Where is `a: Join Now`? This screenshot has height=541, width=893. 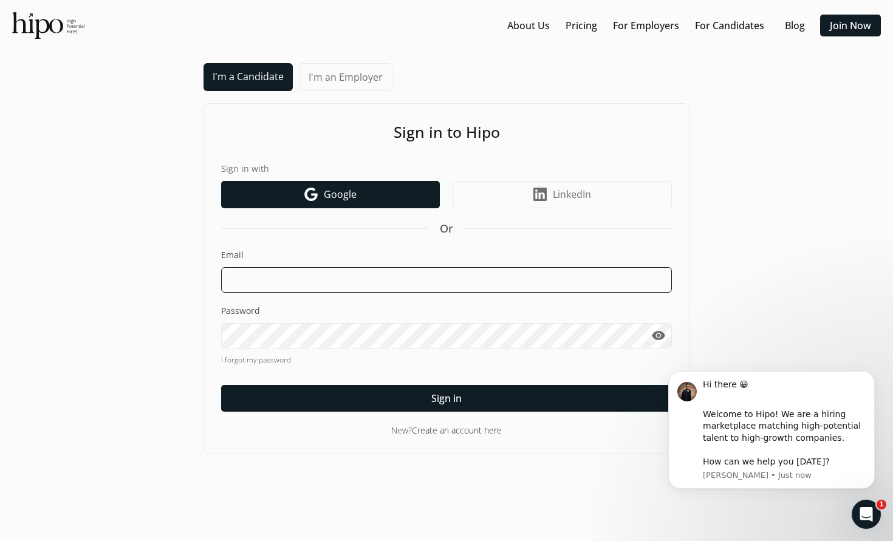 a: Join Now is located at coordinates (850, 26).